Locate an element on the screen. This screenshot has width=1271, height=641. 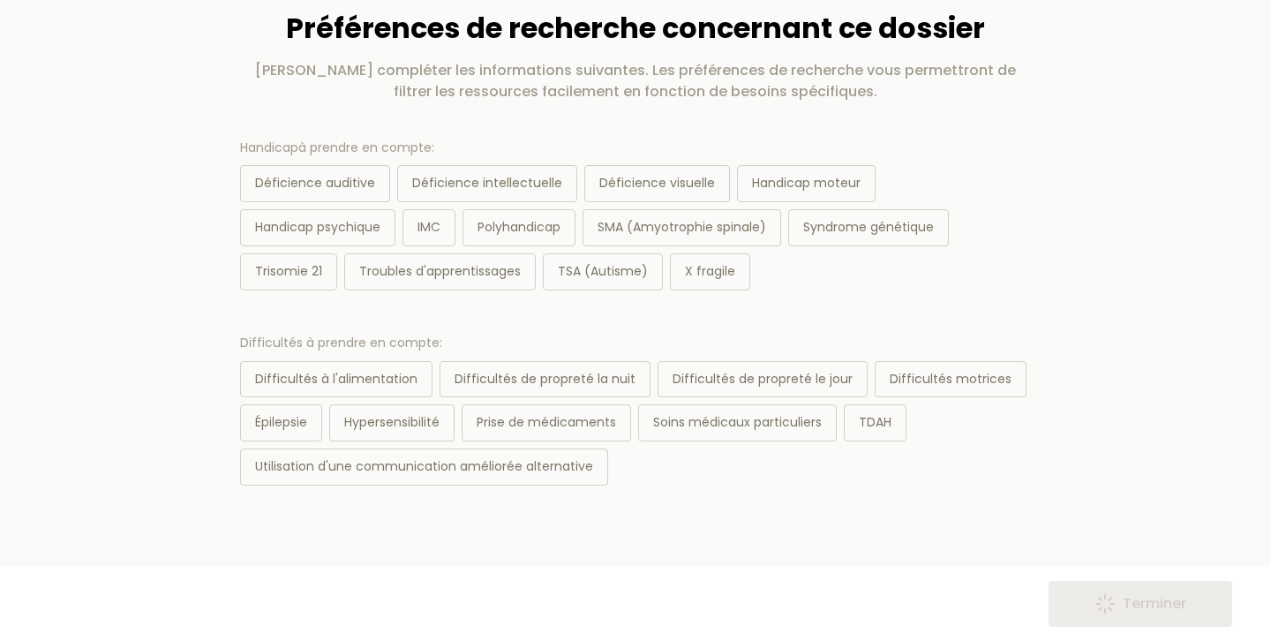
label: Handicap à prendre en compte: is located at coordinates (636, 148).